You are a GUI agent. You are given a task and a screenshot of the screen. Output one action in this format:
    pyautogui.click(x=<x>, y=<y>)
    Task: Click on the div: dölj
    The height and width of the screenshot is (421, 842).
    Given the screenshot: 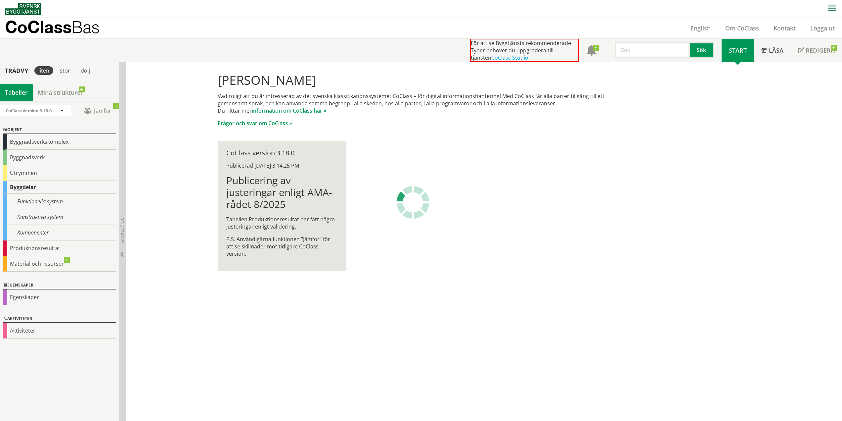 What is the action you would take?
    pyautogui.click(x=85, y=70)
    